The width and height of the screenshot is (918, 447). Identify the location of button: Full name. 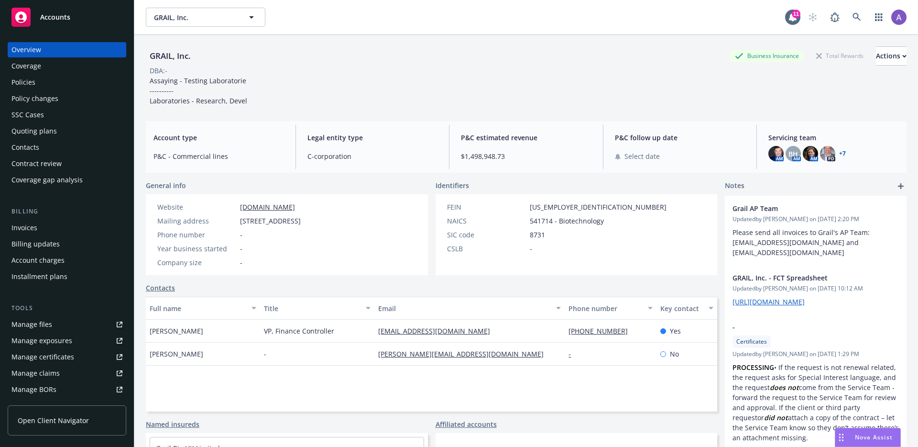
(203, 308).